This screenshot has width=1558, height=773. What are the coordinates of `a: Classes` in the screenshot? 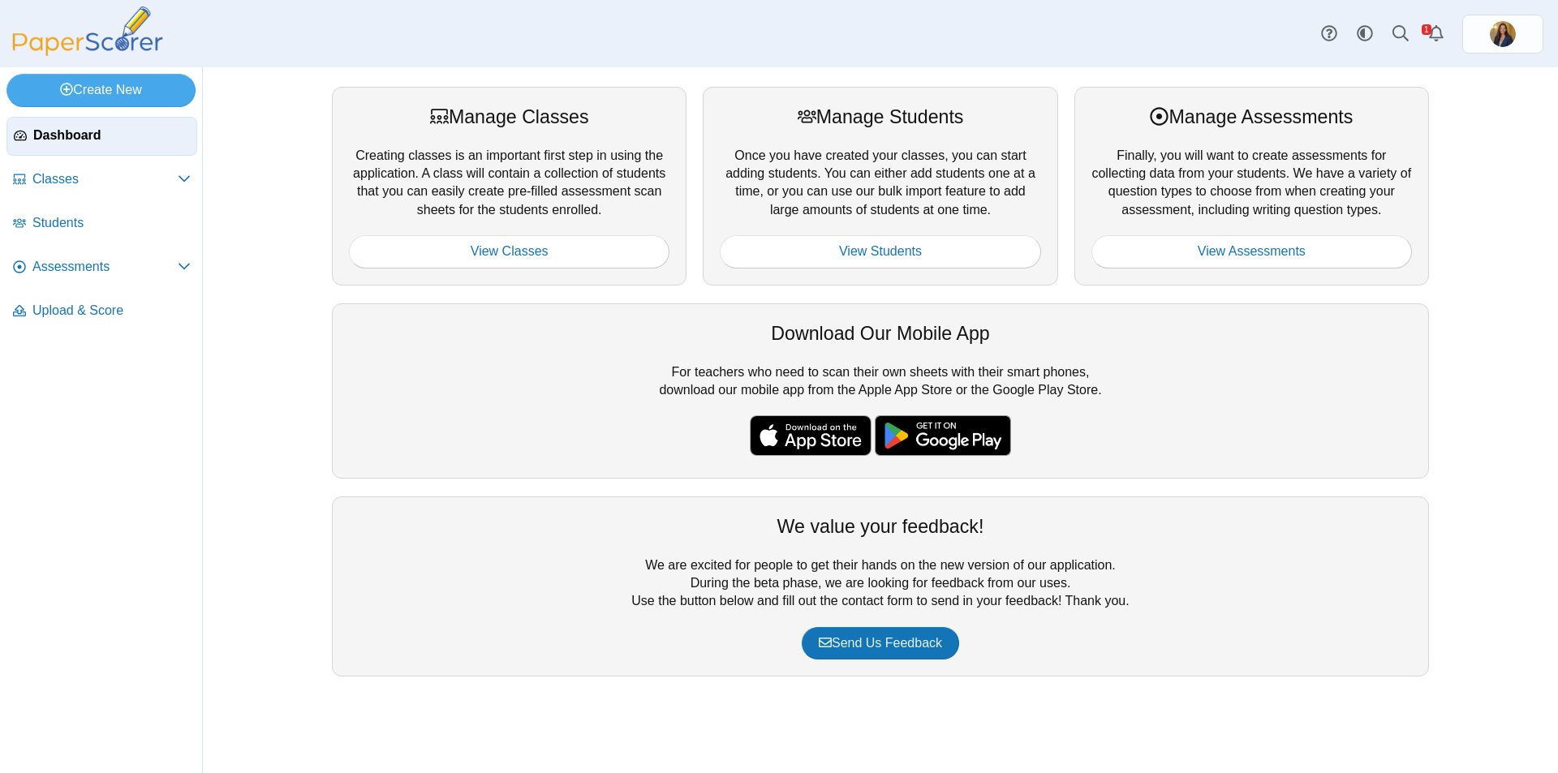 It's located at (101, 180).